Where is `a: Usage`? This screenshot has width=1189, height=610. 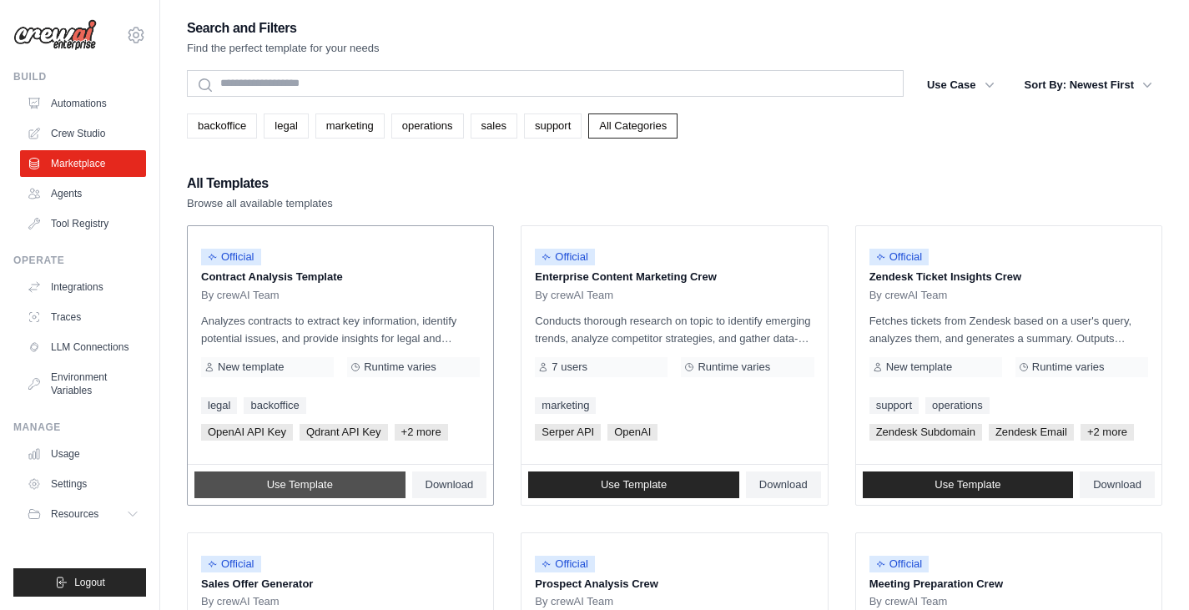 a: Usage is located at coordinates (83, 454).